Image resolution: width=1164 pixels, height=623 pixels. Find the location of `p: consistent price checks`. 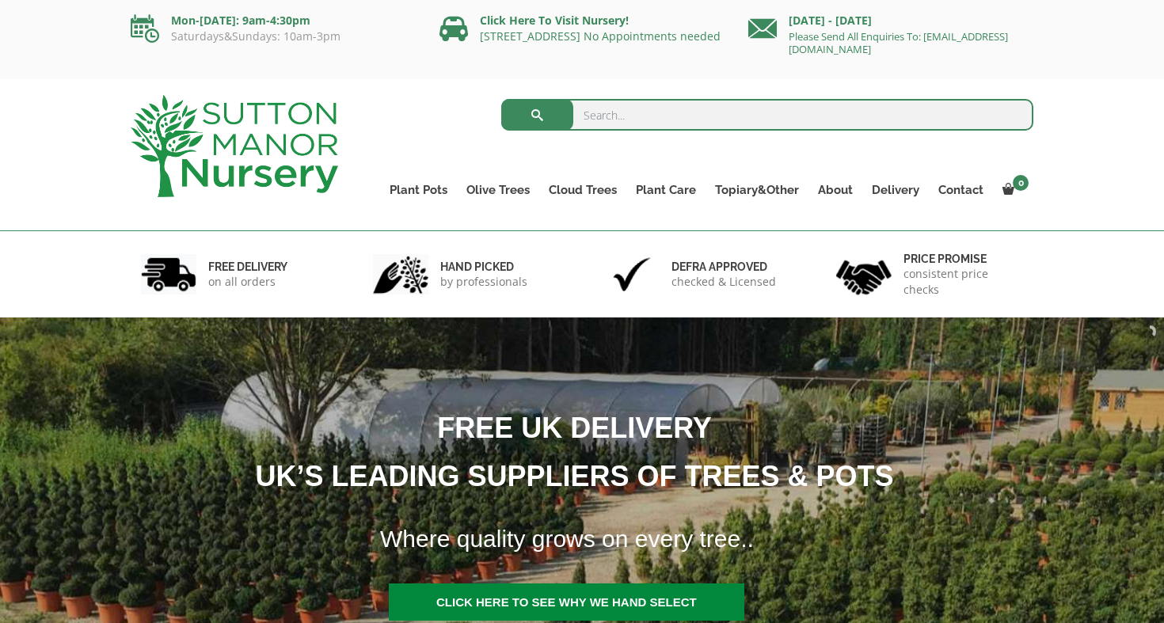

p: consistent price checks is located at coordinates (964, 282).